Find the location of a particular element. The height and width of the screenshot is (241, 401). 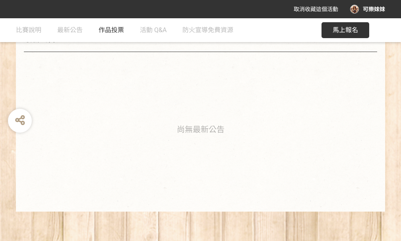

a: 作品投票 is located at coordinates (111, 30).